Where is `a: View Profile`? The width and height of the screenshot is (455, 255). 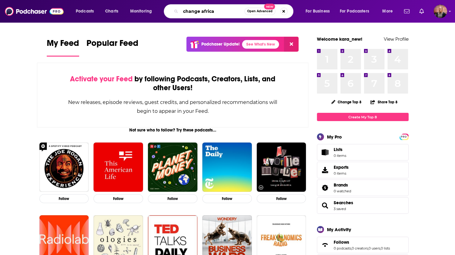
a: View Profile is located at coordinates (396, 39).